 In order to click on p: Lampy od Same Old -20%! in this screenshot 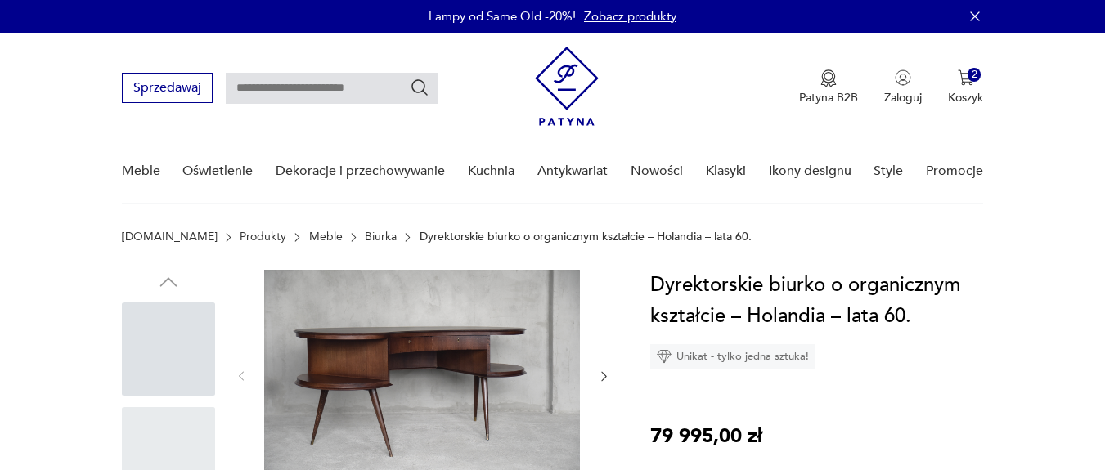, I will do `click(502, 16)`.